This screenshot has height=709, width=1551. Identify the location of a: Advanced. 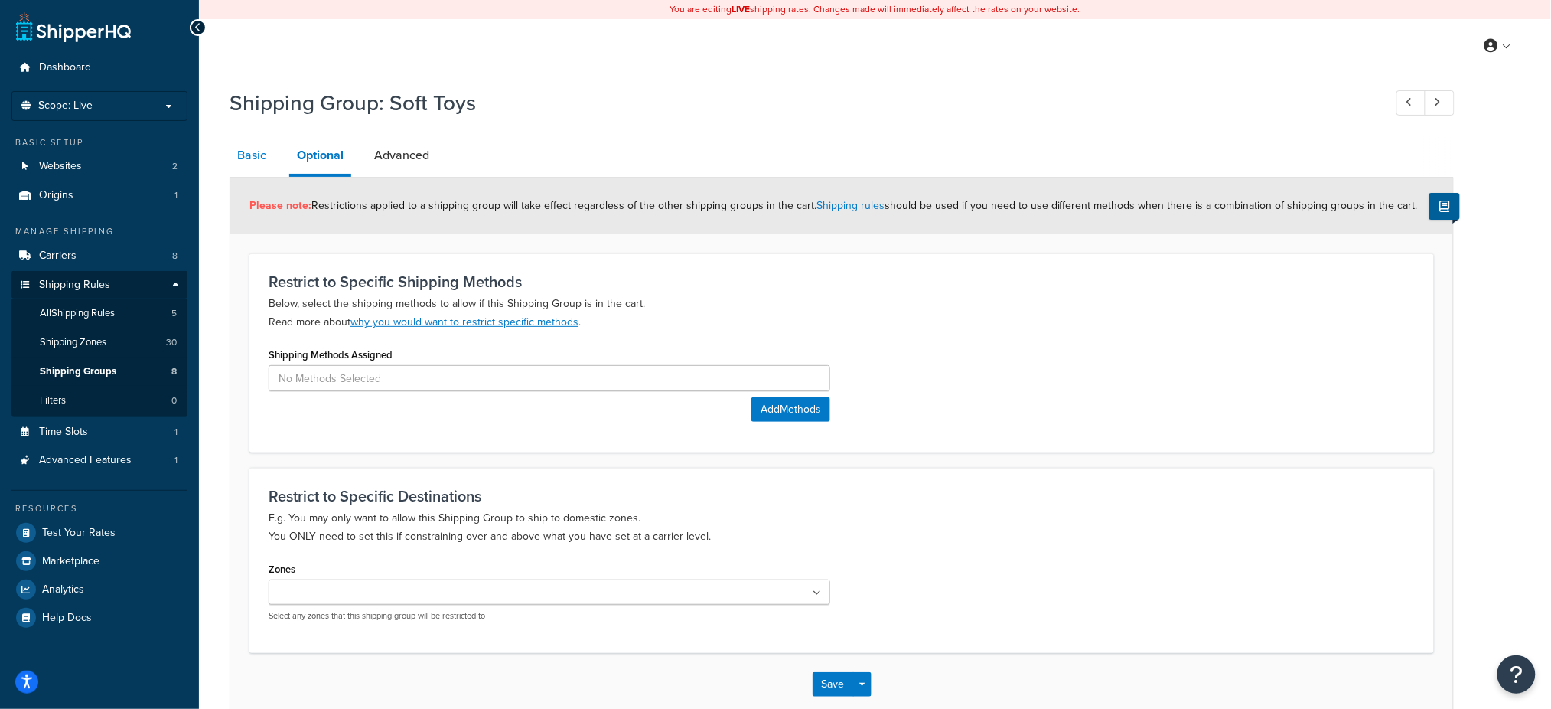
(402, 155).